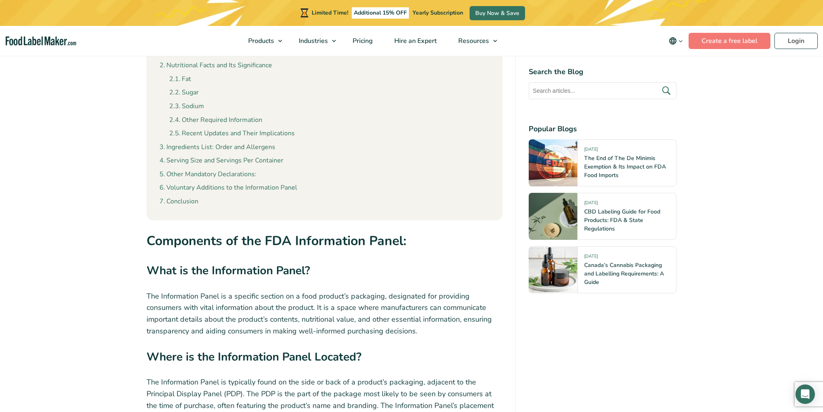  Describe the element at coordinates (330, 13) in the screenshot. I see `span: Limited Time!` at that location.